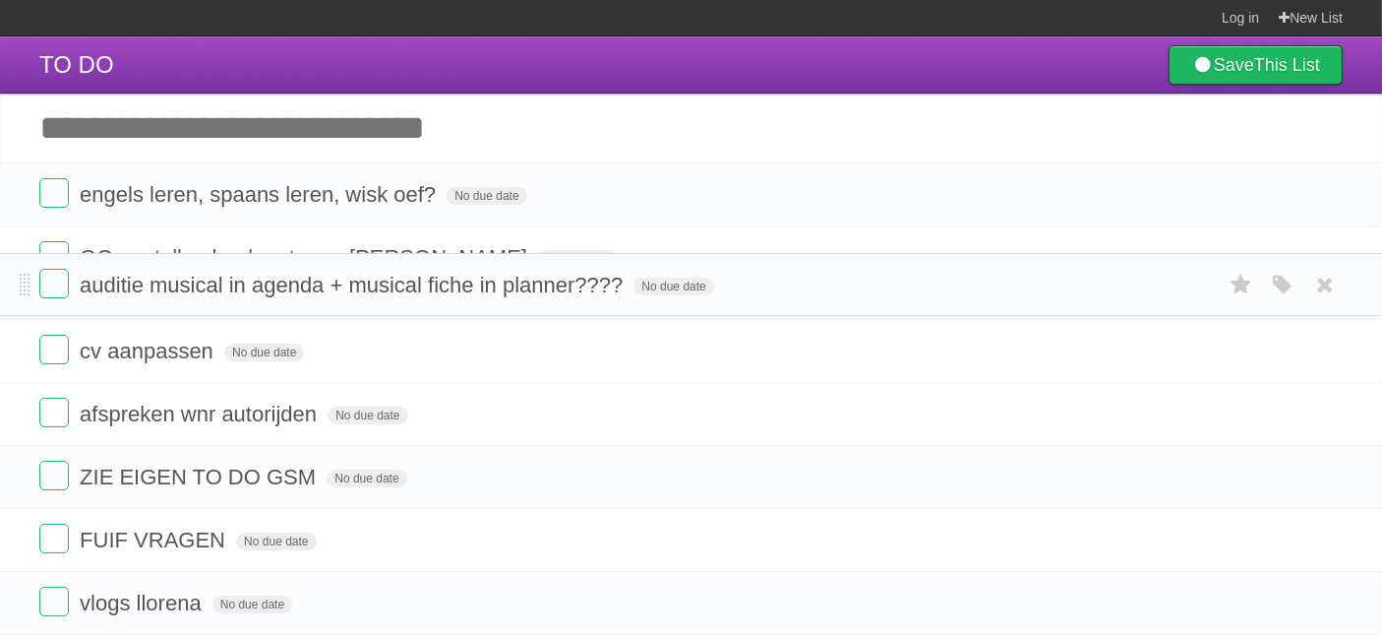 This screenshot has height=640, width=1382. I want to click on span: FUIF VRAGEN, so click(154, 539).